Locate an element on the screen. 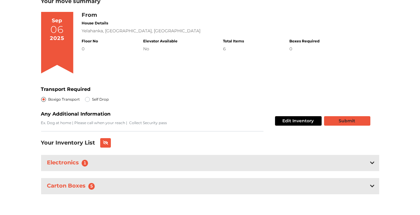 This screenshot has width=420, height=215. h4: Total Items is located at coordinates (233, 41).